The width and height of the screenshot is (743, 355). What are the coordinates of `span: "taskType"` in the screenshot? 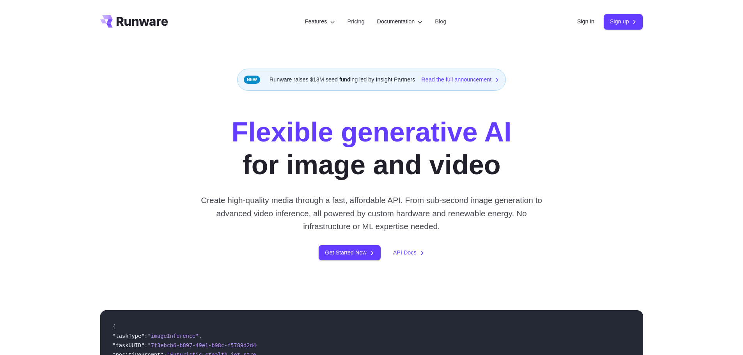 It's located at (129, 336).